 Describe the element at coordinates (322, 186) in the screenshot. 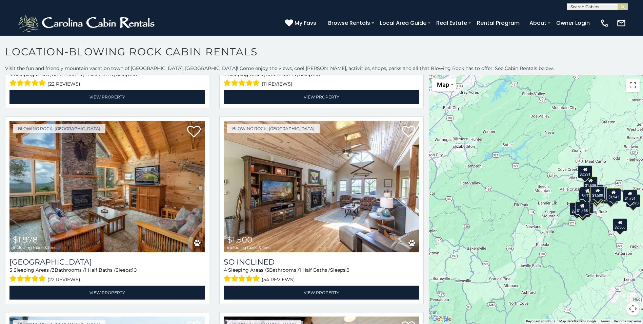

I see `img: So Inclined` at that location.